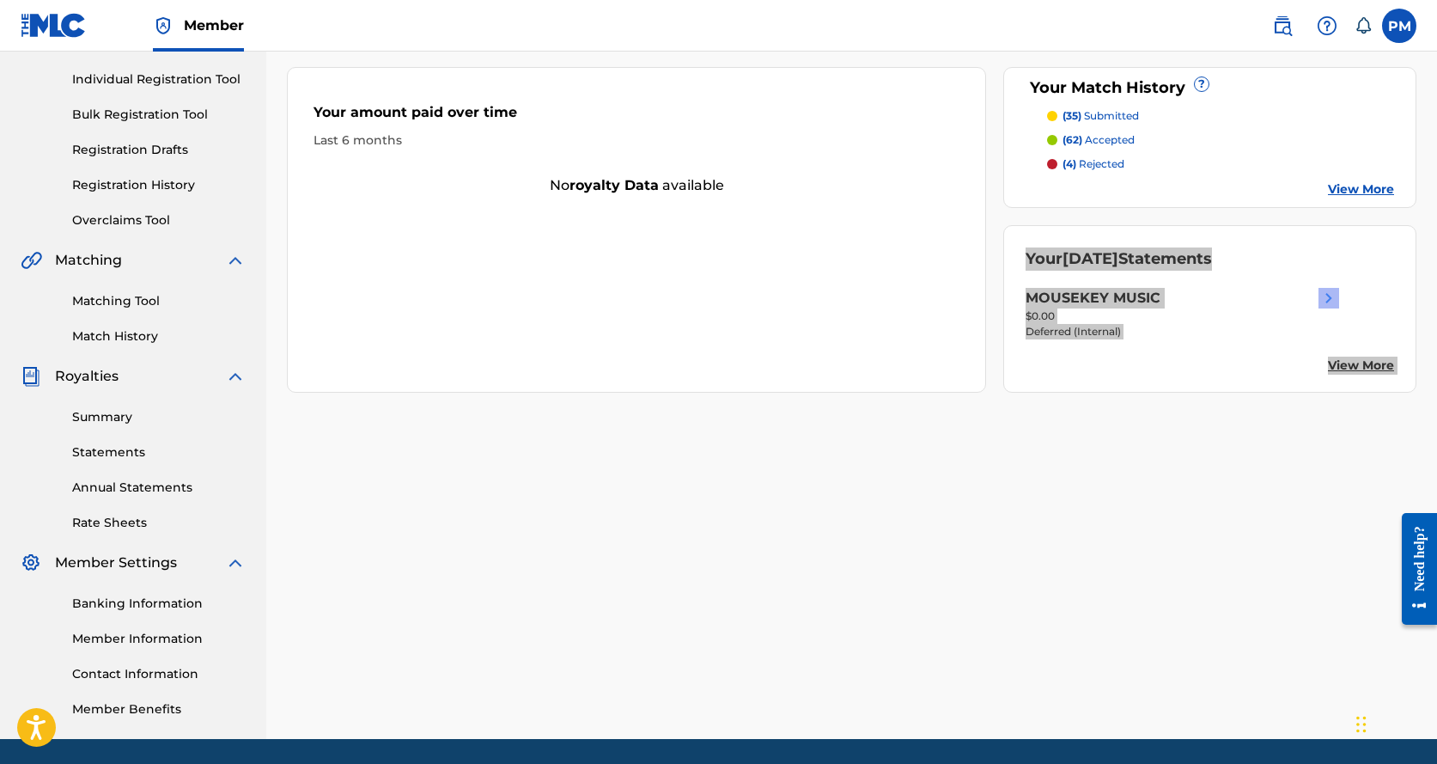  I want to click on div: Your amount paid over time, so click(636, 117).